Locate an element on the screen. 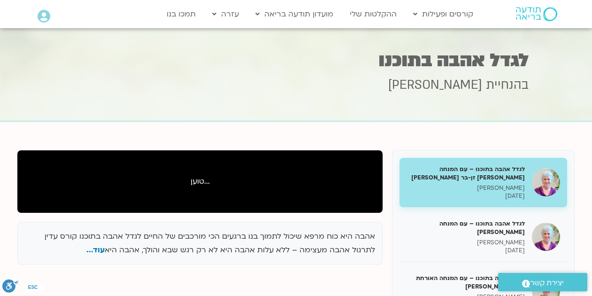 This screenshot has height=296, width=592. img: לגדל אהבה בתוכנו – עם המנחה האורחת צילה זן-בר צור is located at coordinates (546, 182).